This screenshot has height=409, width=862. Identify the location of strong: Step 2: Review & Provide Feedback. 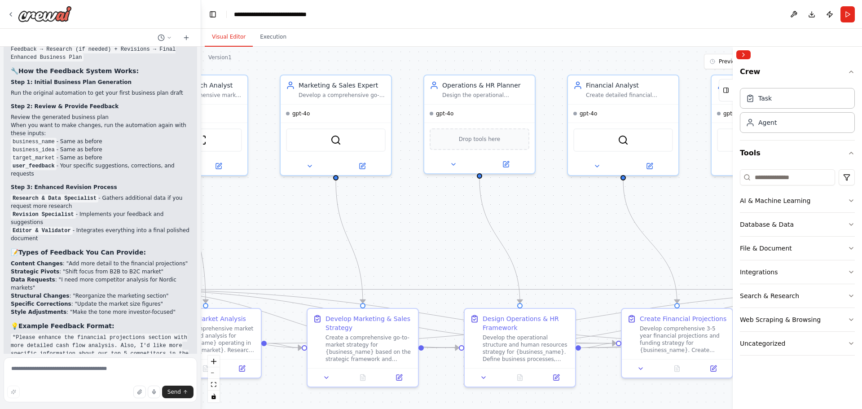
(65, 106).